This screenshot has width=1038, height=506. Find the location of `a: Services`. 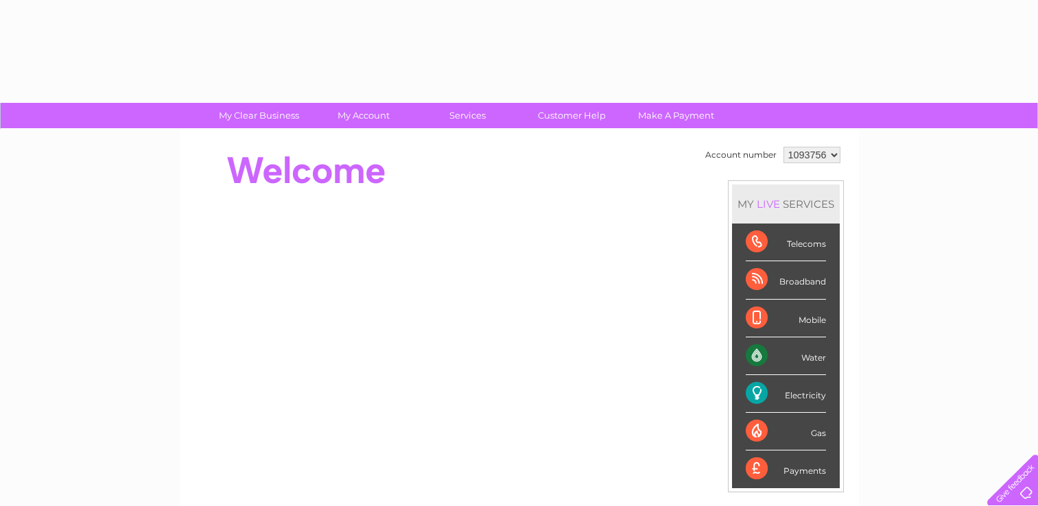

a: Services is located at coordinates (467, 115).